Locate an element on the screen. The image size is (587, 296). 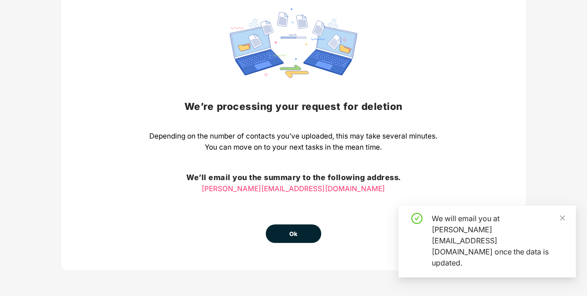
span: check-circle is located at coordinates (417, 219).